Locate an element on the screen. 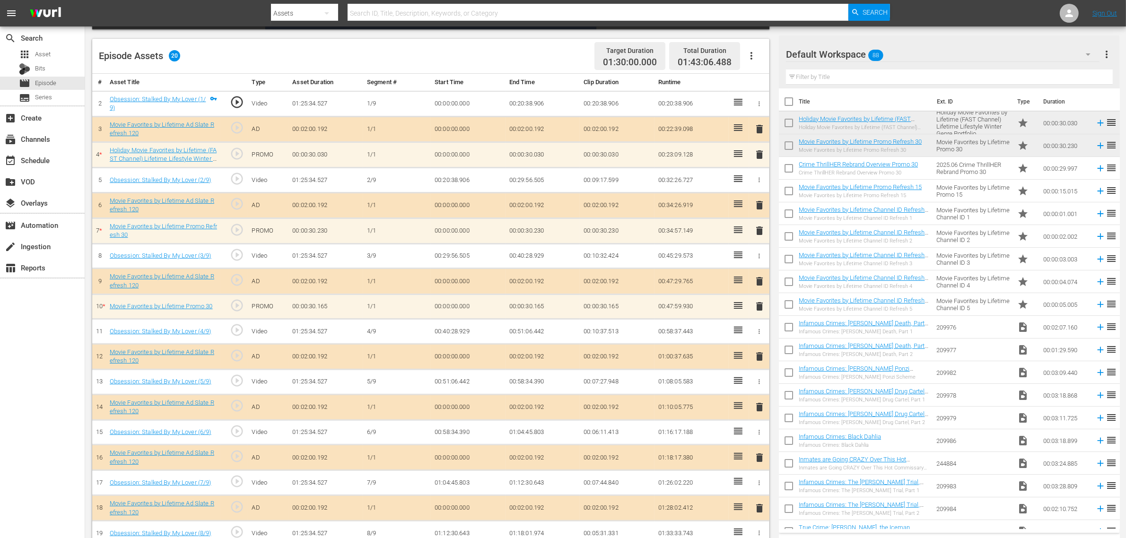 This screenshot has width=1126, height=538. div: Bits is located at coordinates (25, 69).